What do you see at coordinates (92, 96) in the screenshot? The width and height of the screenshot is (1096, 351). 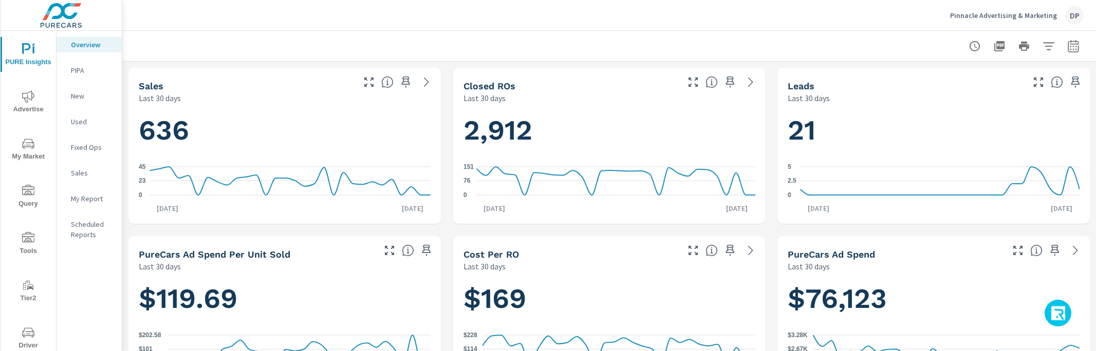 I see `p: New` at bounding box center [92, 96].